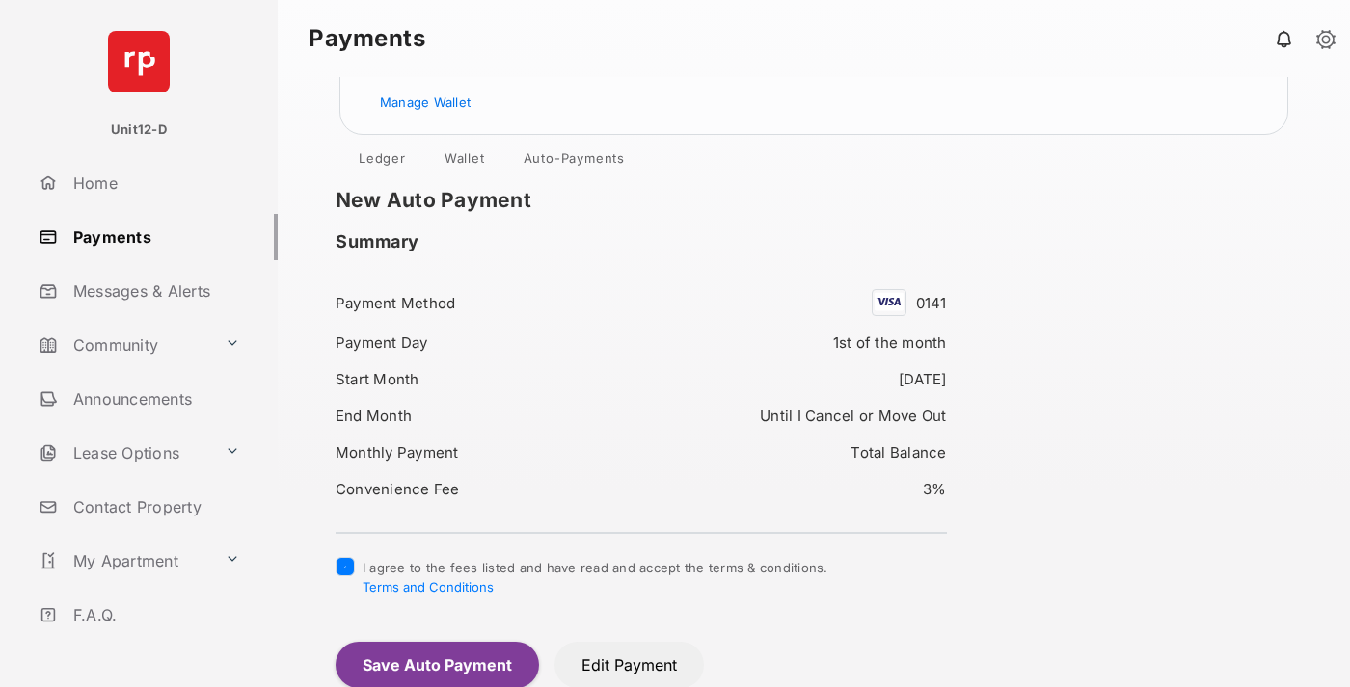 Image resolution: width=1350 pixels, height=687 pixels. I want to click on h1: New Auto Payment, so click(656, 201).